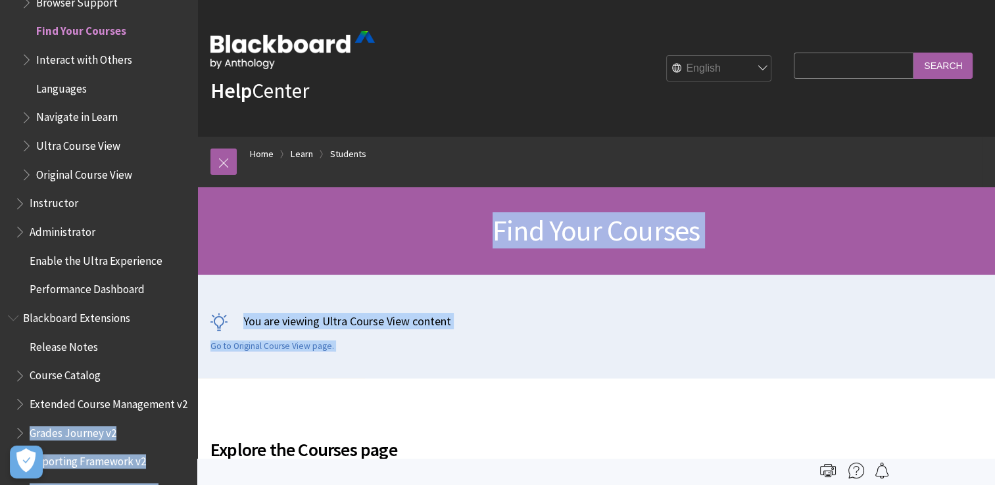  What do you see at coordinates (54, 201) in the screenshot?
I see `span: Instructor` at bounding box center [54, 201].